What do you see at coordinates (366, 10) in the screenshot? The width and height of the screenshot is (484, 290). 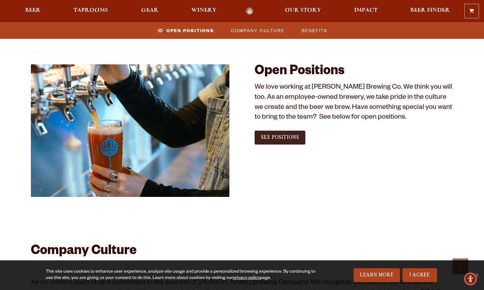 I see `span: Impact` at bounding box center [366, 10].